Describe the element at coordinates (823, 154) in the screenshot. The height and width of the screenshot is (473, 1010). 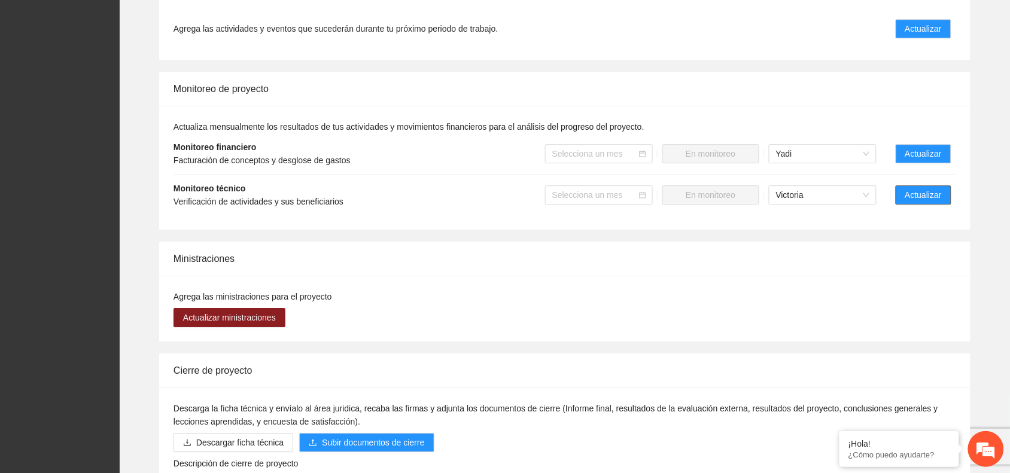
I see `span: Yadi` at that location.